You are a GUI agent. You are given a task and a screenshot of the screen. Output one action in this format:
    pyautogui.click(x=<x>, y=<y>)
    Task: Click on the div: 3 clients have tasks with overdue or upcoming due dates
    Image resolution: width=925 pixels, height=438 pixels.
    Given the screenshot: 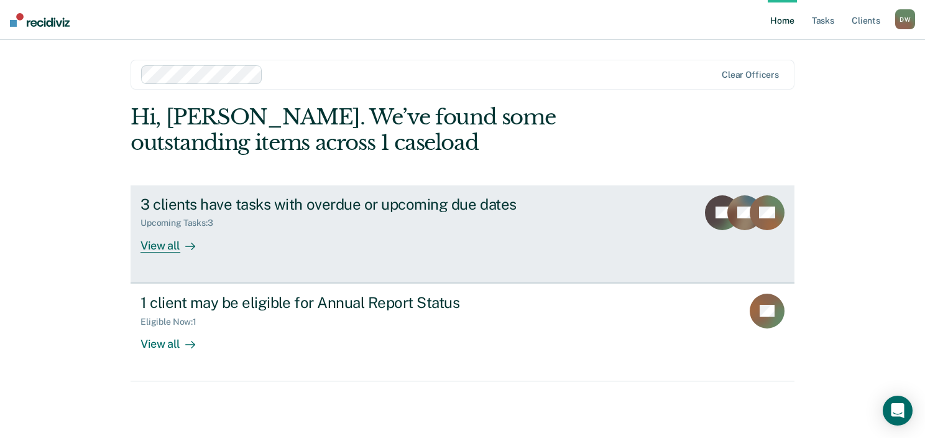 What is the action you would take?
    pyautogui.click(x=359, y=204)
    